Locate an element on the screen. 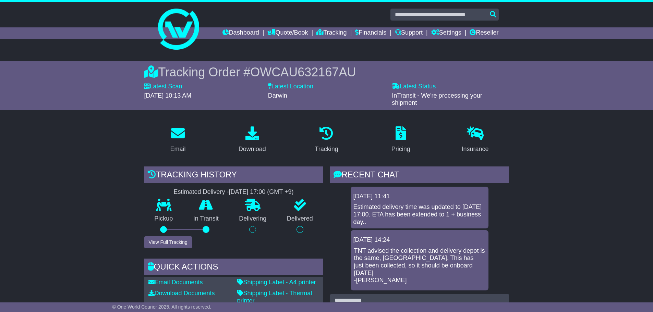 The height and width of the screenshot is (312, 653). div: Tracking is located at coordinates (326, 149).